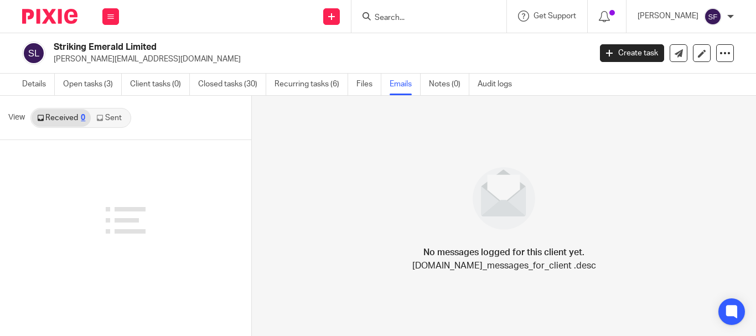 The image size is (756, 336). I want to click on a: Emails, so click(405, 84).